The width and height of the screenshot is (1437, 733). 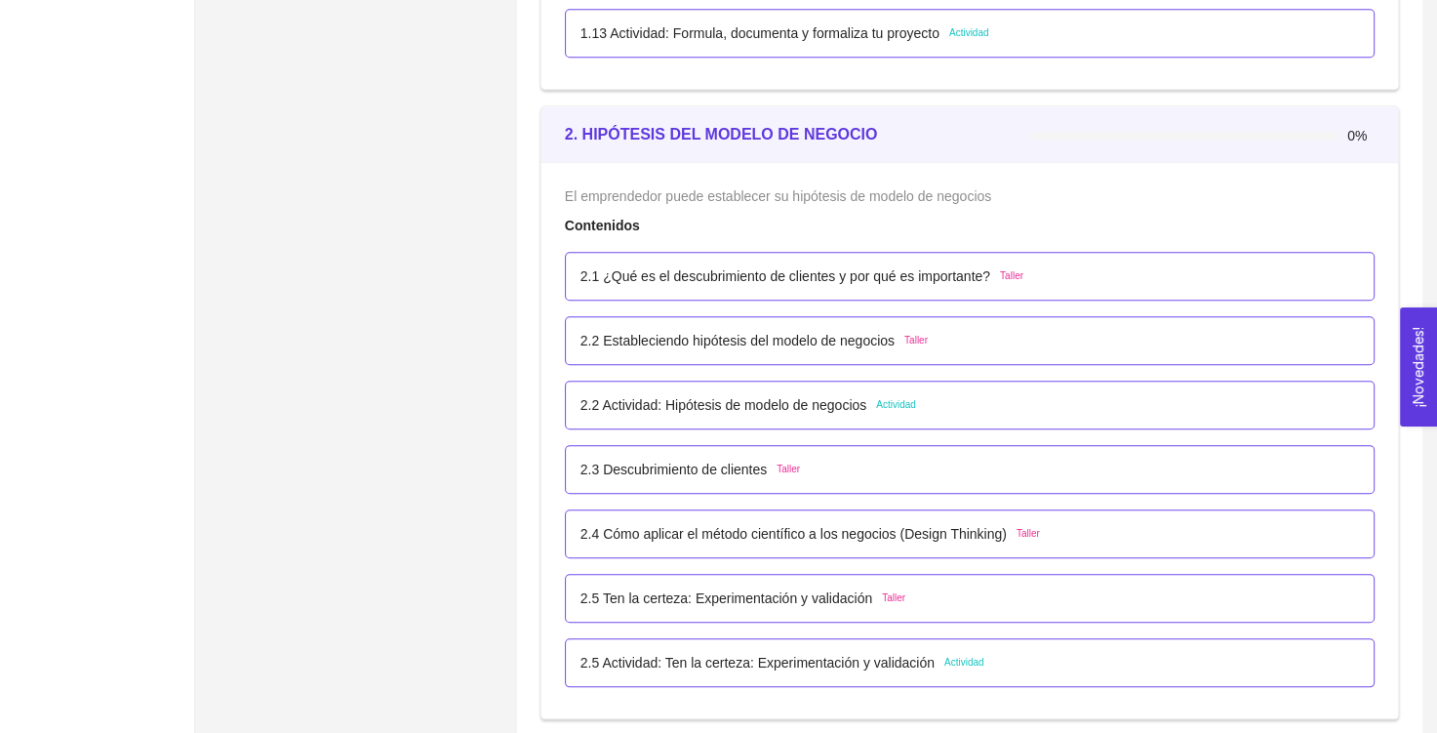 What do you see at coordinates (757, 663) in the screenshot?
I see `p: 2.5 Actividad: Ten la certeza: Experimentación y validación` at bounding box center [757, 663].